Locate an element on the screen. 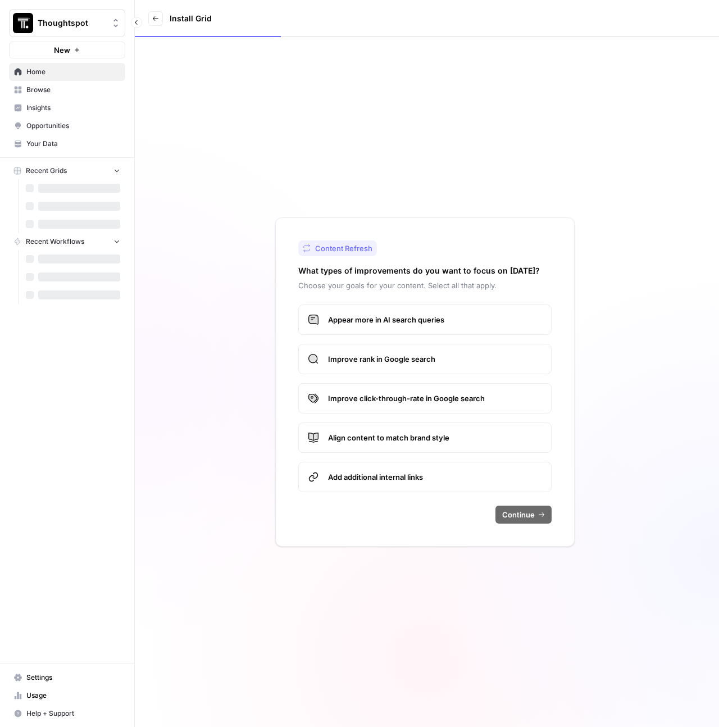 The width and height of the screenshot is (719, 727). span: Home is located at coordinates (73, 72).